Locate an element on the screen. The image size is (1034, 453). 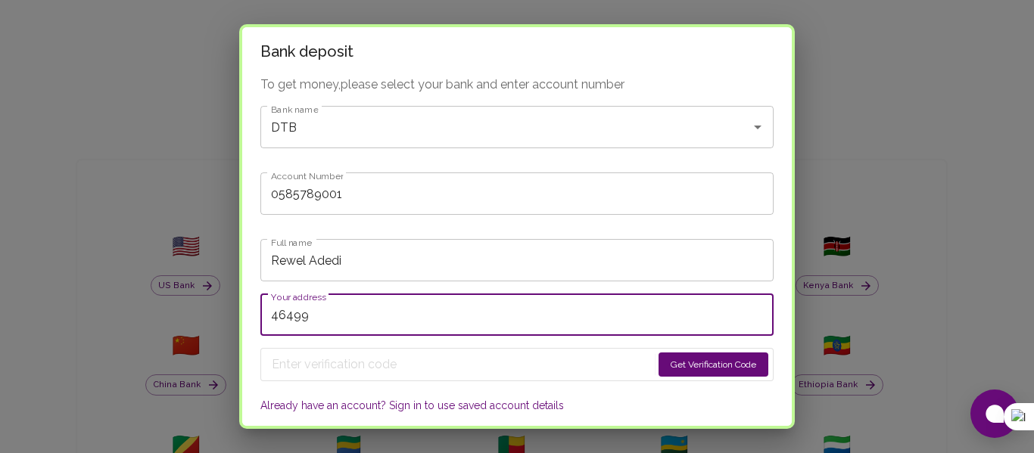
button: Already have an account? Sign in to use saved account details is located at coordinates (412, 406).